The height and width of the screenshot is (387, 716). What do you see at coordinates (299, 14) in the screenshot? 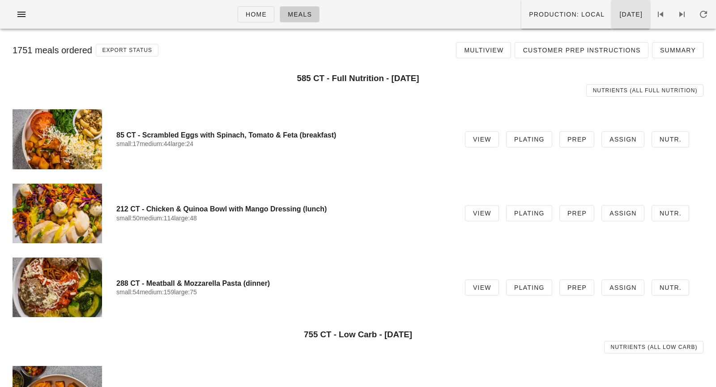
I see `a: Meals` at bounding box center [299, 14].